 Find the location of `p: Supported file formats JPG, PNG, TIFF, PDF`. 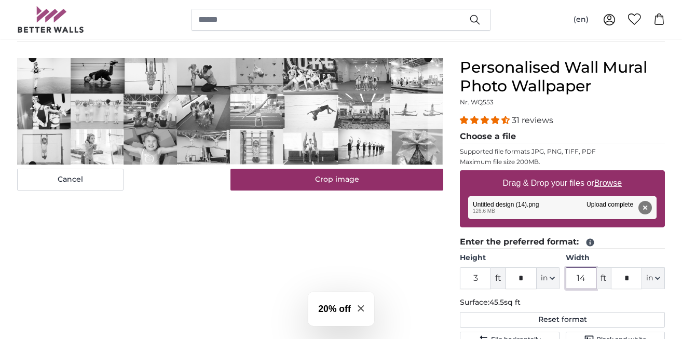

p: Supported file formats JPG, PNG, TIFF, PDF is located at coordinates (562, 152).